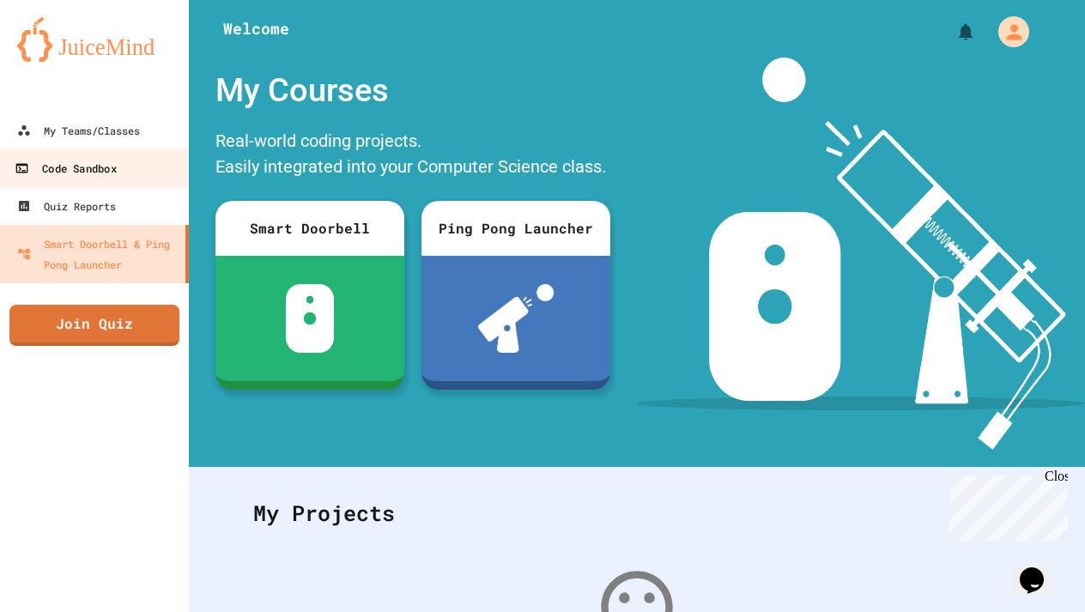  What do you see at coordinates (413, 155) in the screenshot?
I see `div: Real-world coding projects. Easily integrated into your Computer Science class.` at bounding box center [413, 155].